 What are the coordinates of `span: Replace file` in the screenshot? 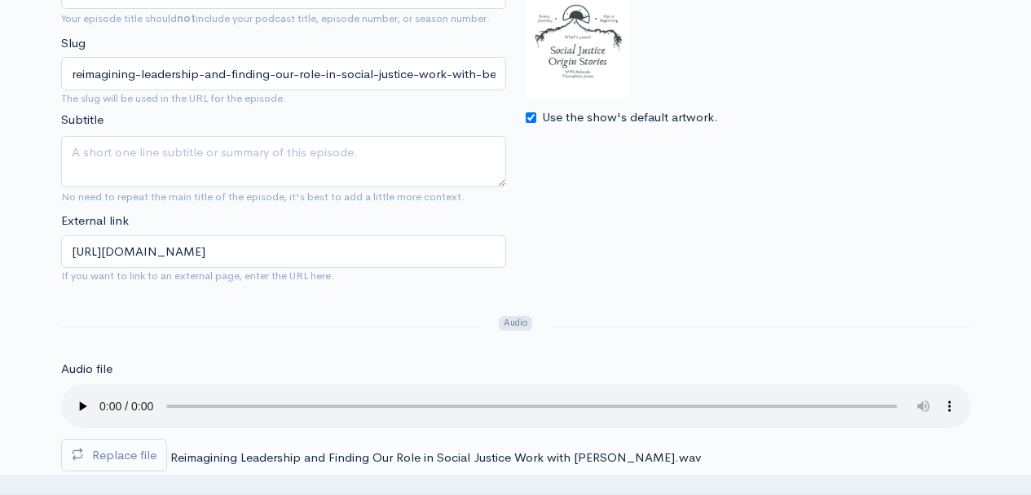 It's located at (124, 455).